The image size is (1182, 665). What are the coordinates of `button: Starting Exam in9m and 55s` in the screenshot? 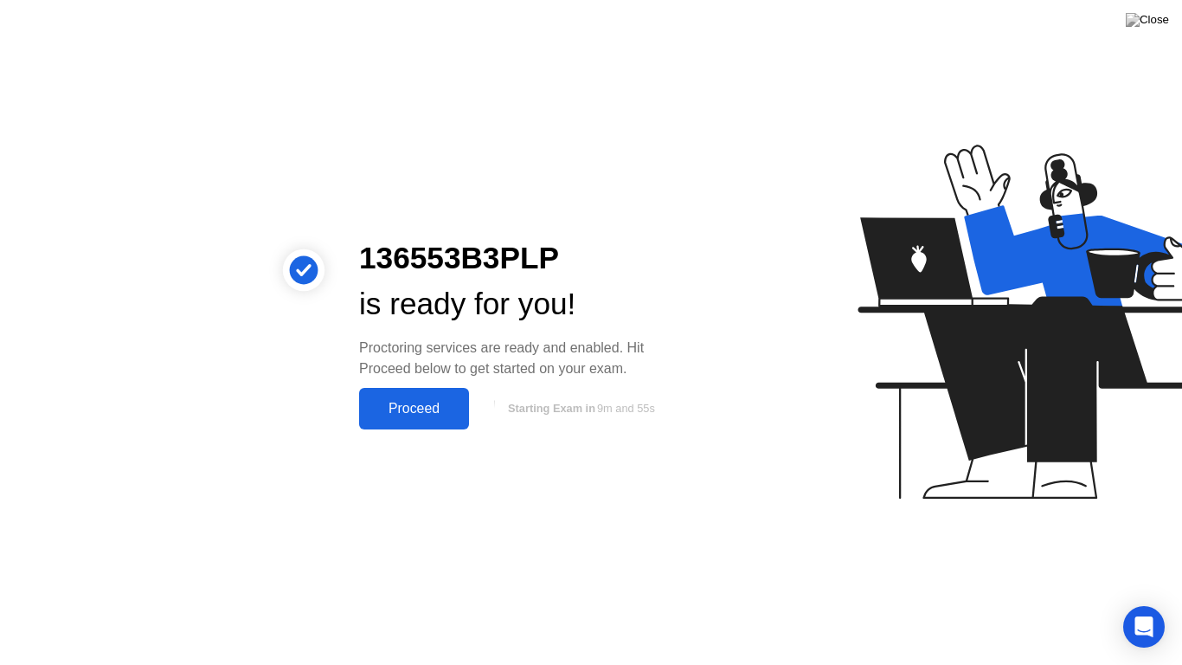 It's located at (579, 408).